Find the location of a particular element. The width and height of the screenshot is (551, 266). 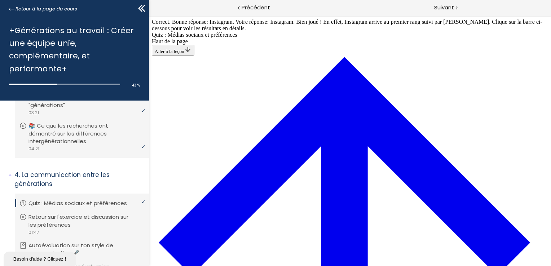

div: Besoin d'aide ? Cliquez ! is located at coordinates (36, 9).